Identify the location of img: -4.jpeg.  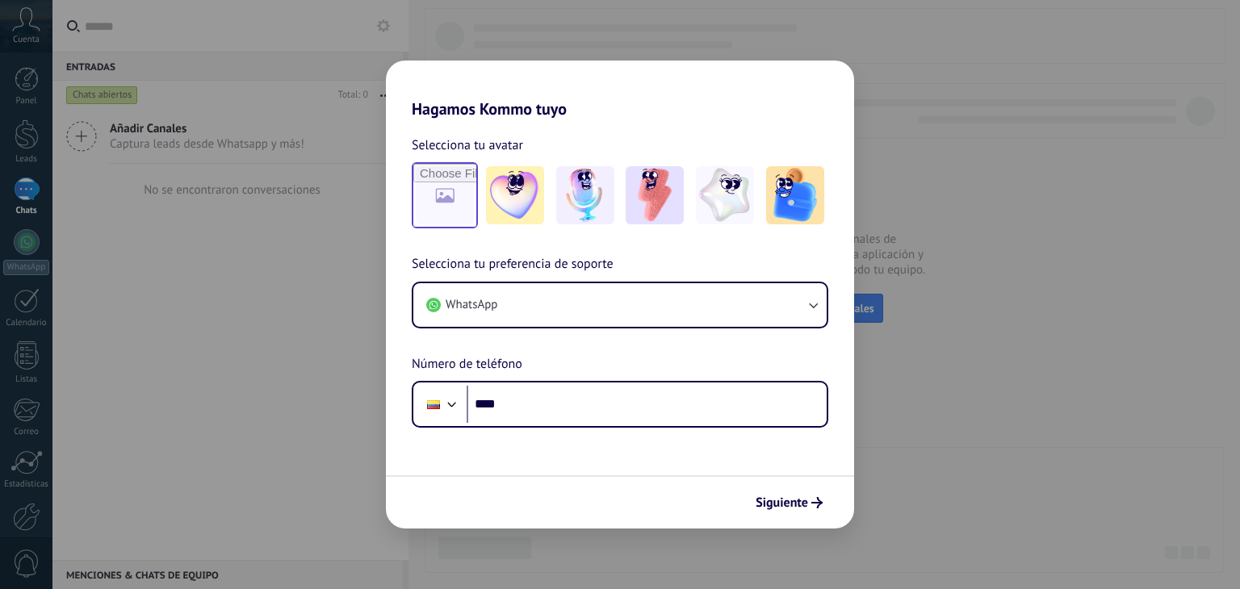
(725, 195).